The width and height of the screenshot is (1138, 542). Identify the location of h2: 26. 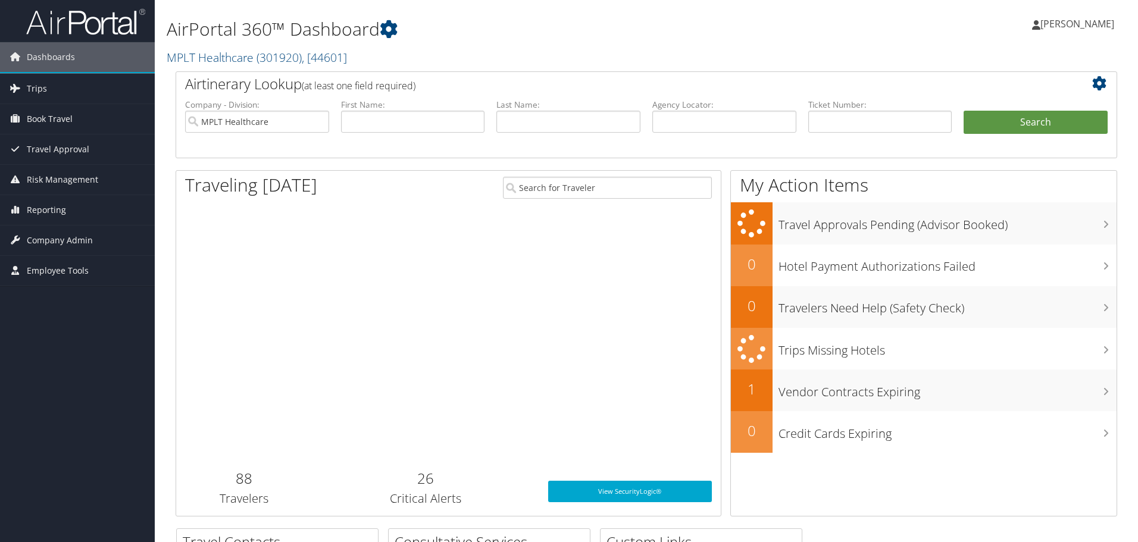
(426, 479).